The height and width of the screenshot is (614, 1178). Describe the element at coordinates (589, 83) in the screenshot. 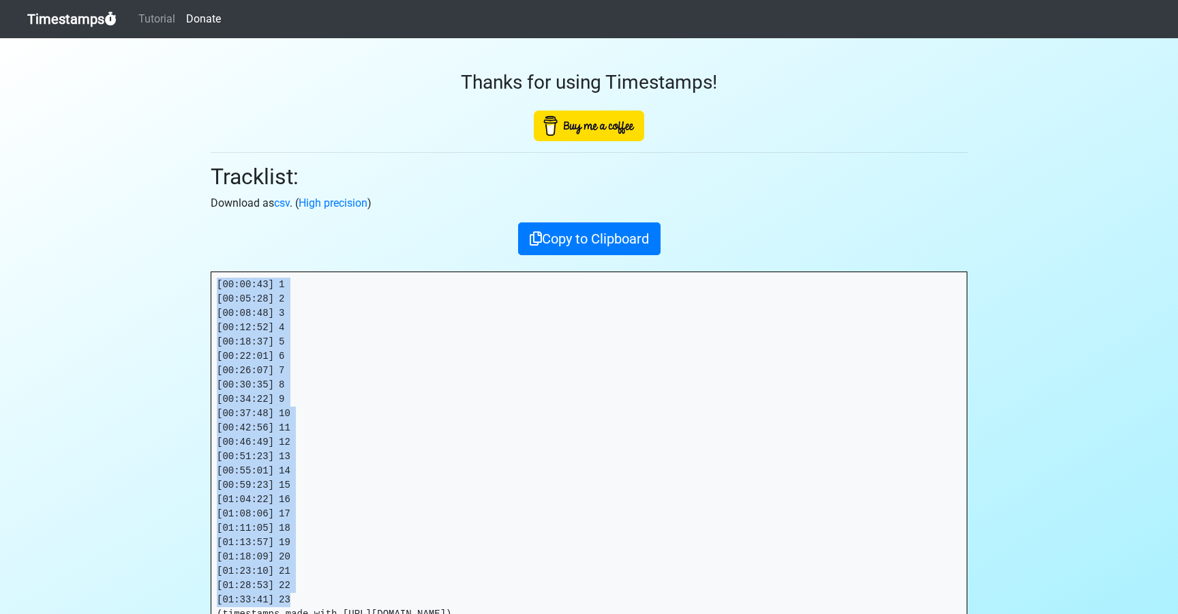

I see `h3: Thanks for using Timestamps!` at that location.